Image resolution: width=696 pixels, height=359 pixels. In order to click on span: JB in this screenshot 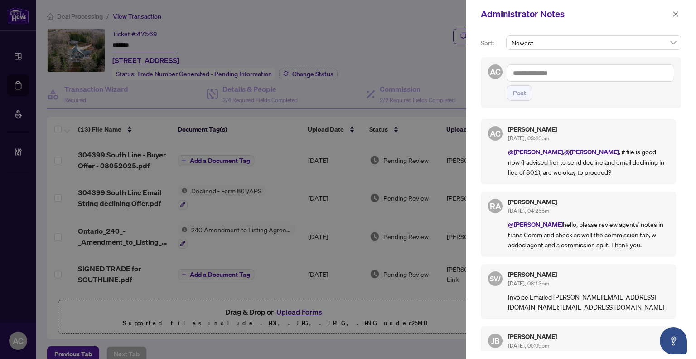, I will do `click(495, 340)`.